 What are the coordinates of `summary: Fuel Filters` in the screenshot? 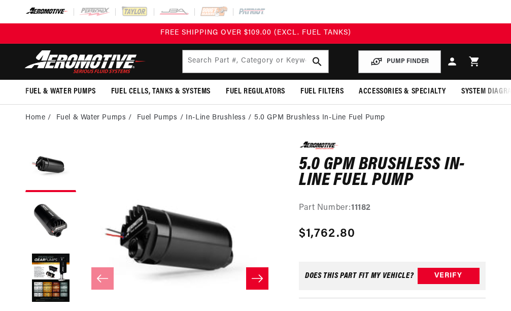 It's located at (322, 91).